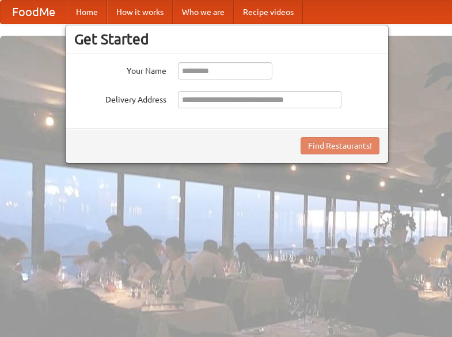 The height and width of the screenshot is (337, 452). What do you see at coordinates (227, 39) in the screenshot?
I see `h3: Get Started` at bounding box center [227, 39].